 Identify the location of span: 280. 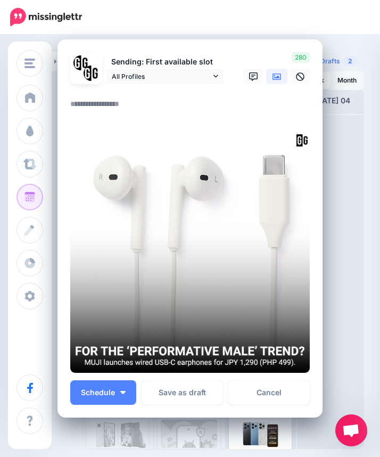
(301, 58).